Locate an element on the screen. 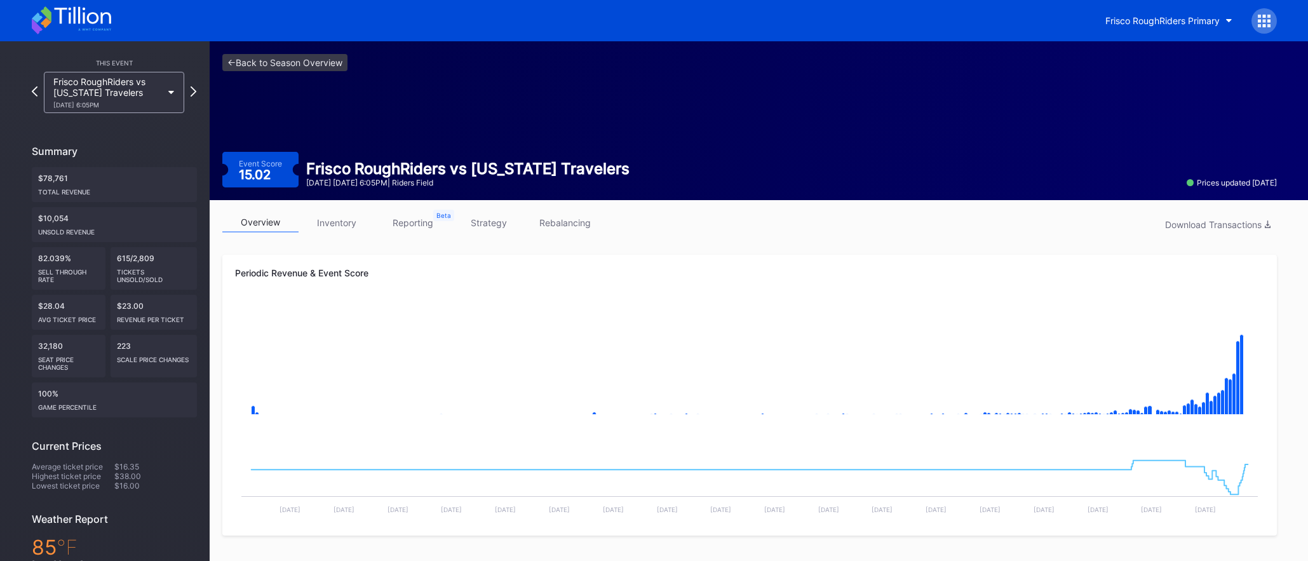  div: Sell Through Rate is located at coordinates (69, 273).